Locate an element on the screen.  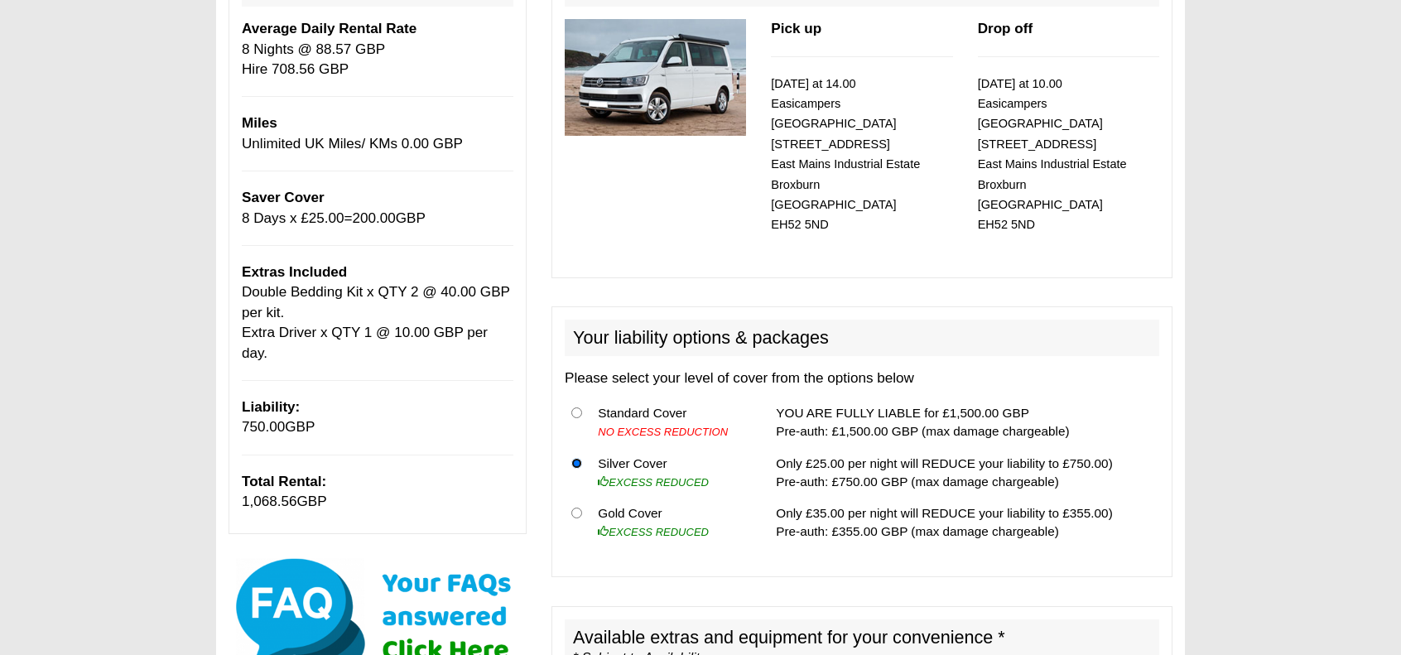
span: 200.00 is located at coordinates (374, 218).